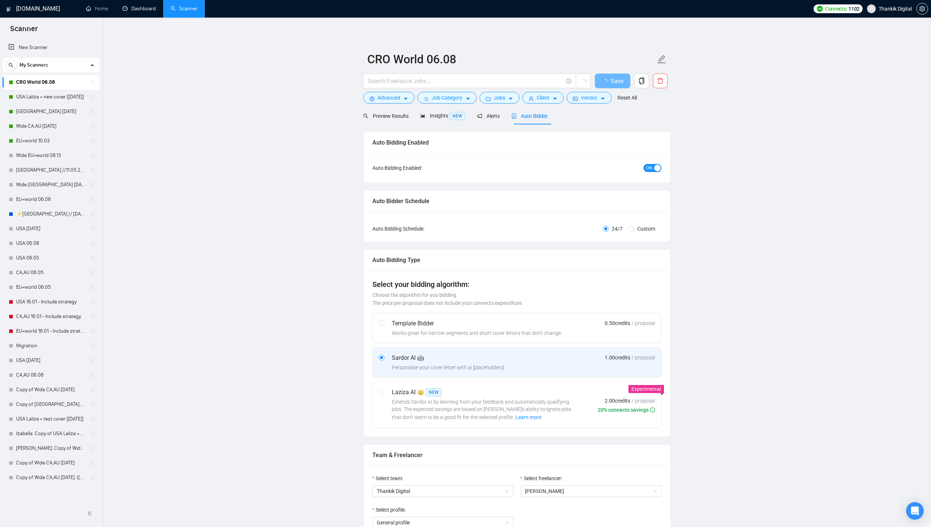  Describe the element at coordinates (51, 141) in the screenshot. I see `a: EU+world 10.03` at that location.